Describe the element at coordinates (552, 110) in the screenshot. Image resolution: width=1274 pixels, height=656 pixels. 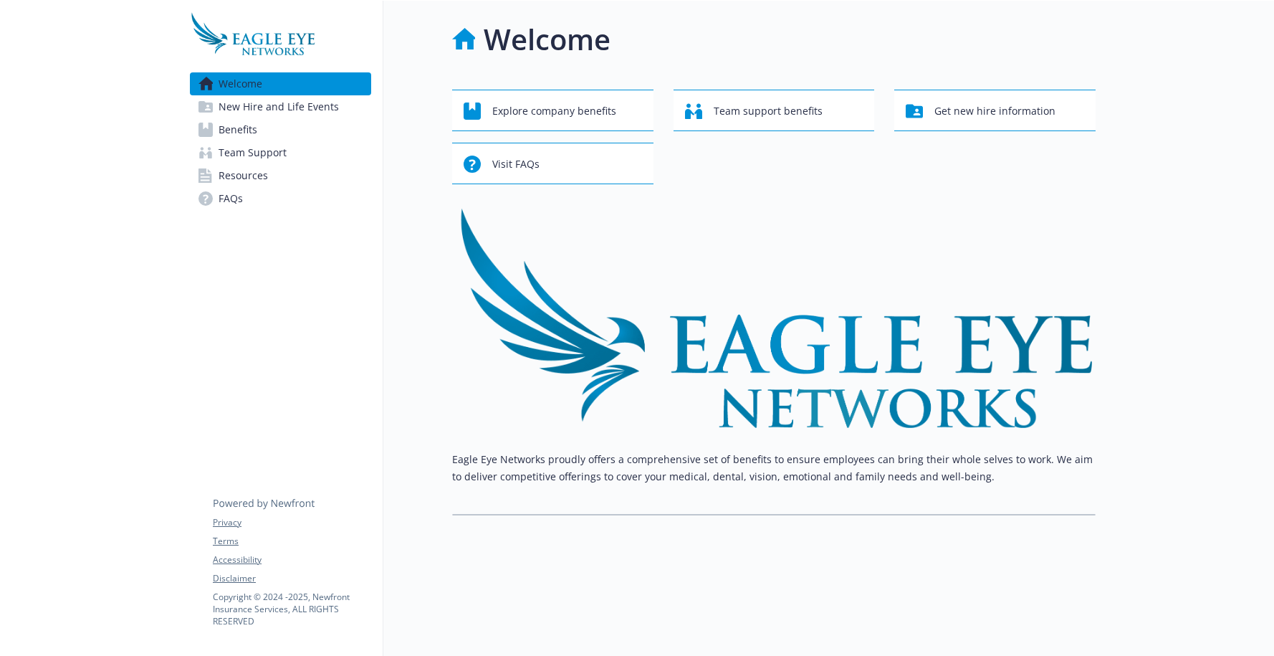
I see `button: Explore company benefits` at that location.